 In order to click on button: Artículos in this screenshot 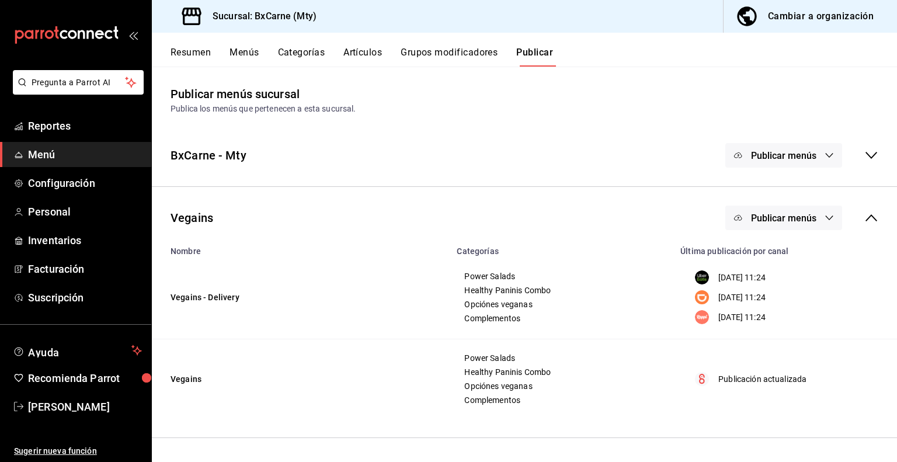, I will do `click(362, 57)`.